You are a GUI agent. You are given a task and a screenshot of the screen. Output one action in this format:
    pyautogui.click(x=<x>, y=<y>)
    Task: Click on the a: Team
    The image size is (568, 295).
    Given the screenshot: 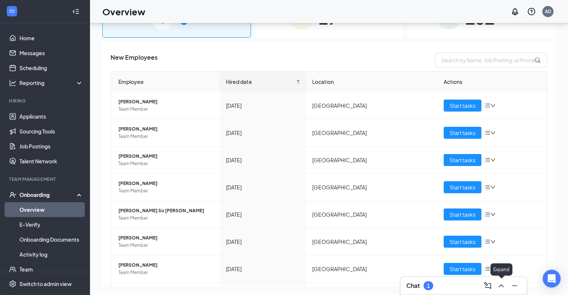 What is the action you would take?
    pyautogui.click(x=51, y=269)
    